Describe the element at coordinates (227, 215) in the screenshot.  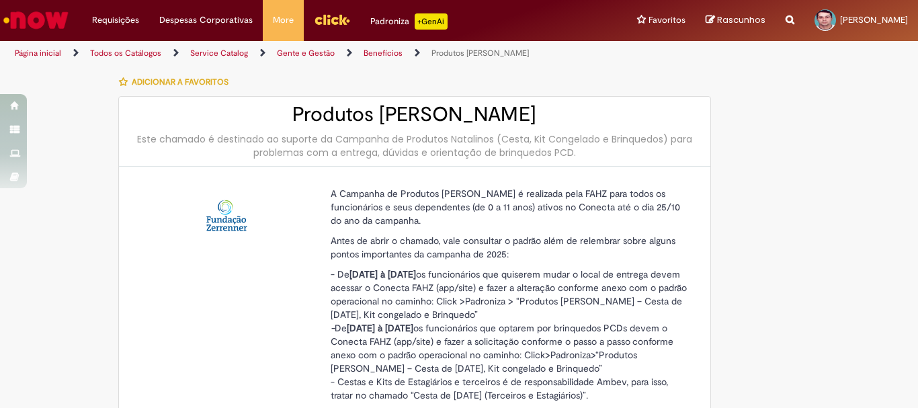
I see `img: Produtos Natalinos - FAHZ` at that location.